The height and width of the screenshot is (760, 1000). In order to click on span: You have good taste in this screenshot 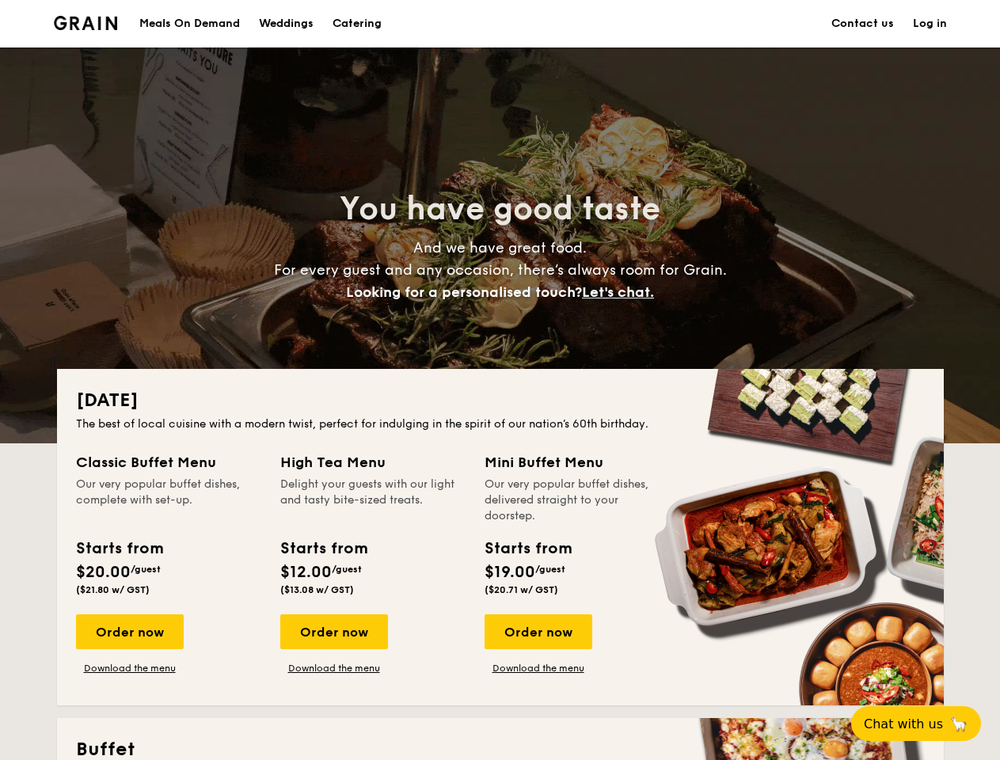, I will do `click(500, 209)`.